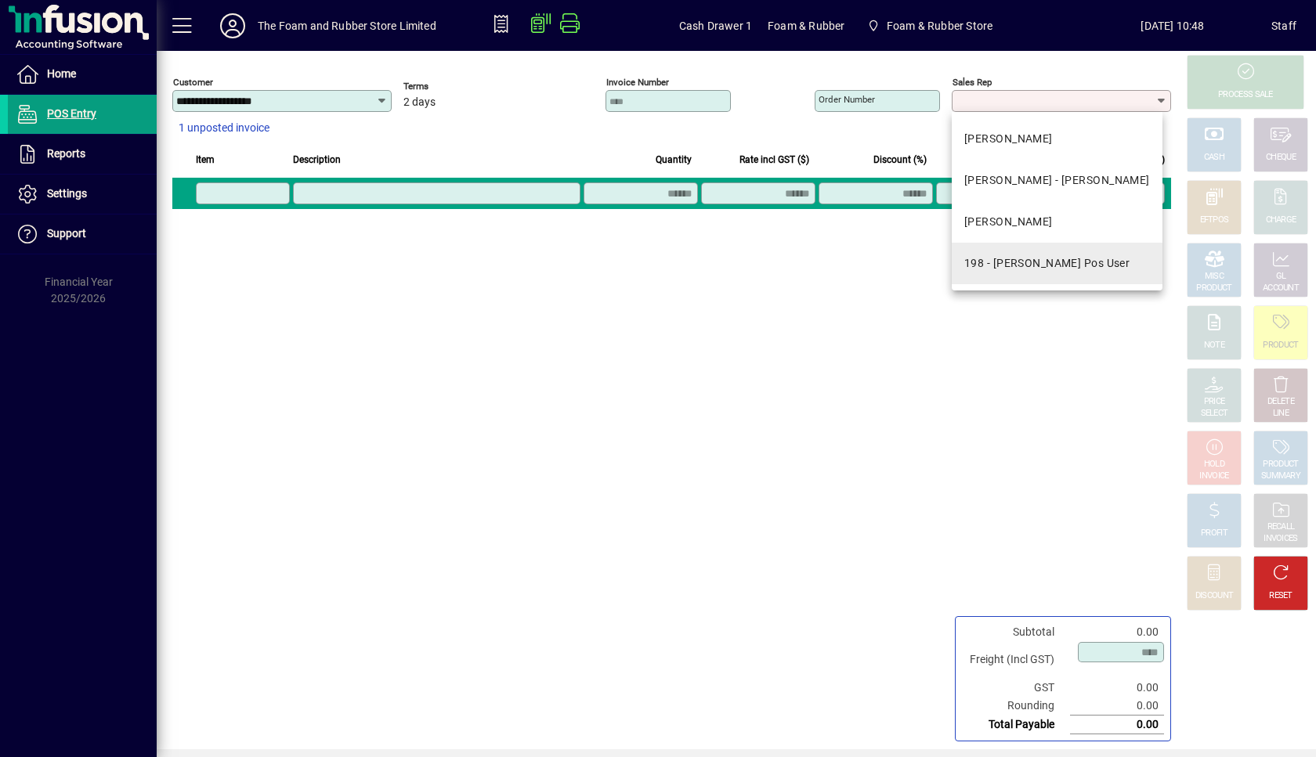 The width and height of the screenshot is (1316, 757). I want to click on a: Settings, so click(82, 194).